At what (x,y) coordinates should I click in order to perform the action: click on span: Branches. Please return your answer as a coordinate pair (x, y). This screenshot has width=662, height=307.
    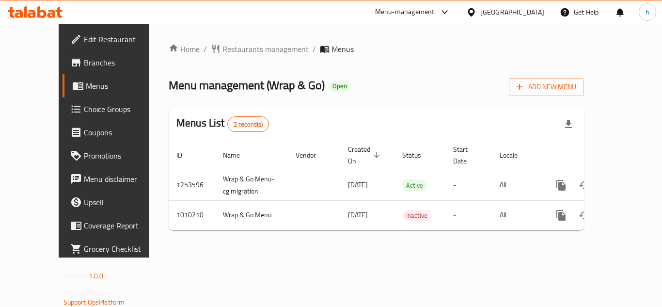
    Looking at the image, I should click on (123, 63).